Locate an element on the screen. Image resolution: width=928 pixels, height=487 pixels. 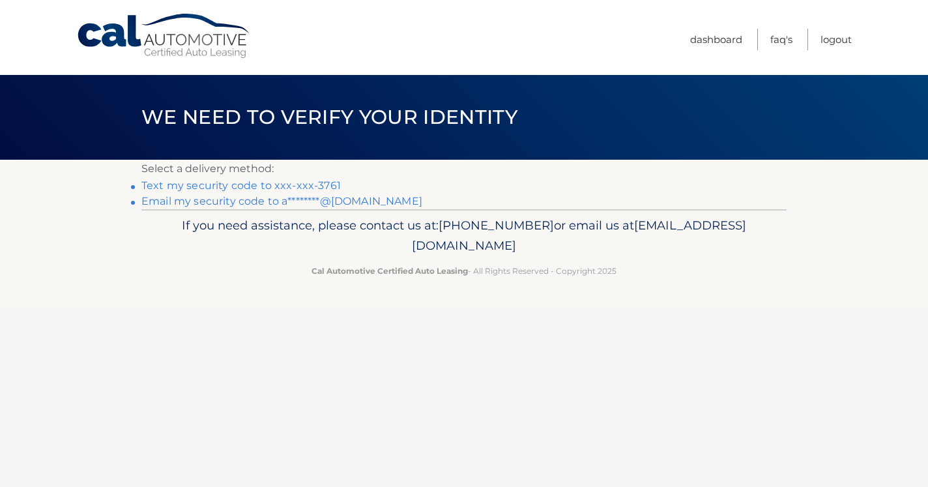
p: If you need assistance, please contact us at: or email us at is located at coordinates (464, 236).